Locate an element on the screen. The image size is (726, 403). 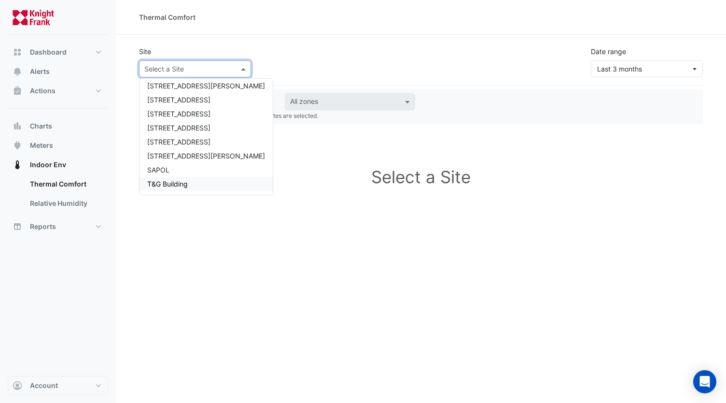
div: All zones is located at coordinates (303, 102).